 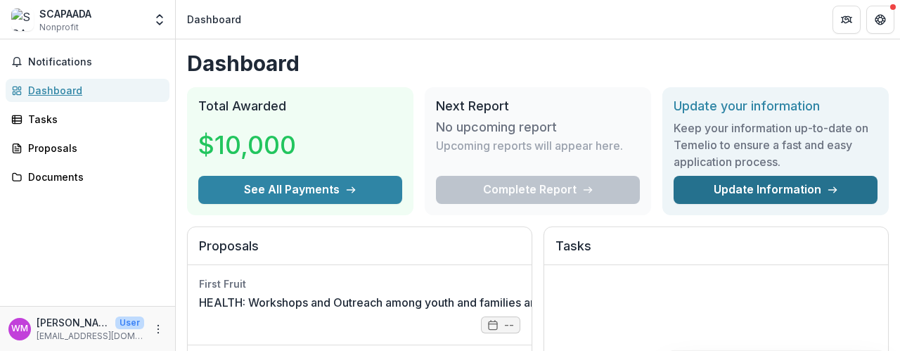 I want to click on h1: Dashboard, so click(x=538, y=63).